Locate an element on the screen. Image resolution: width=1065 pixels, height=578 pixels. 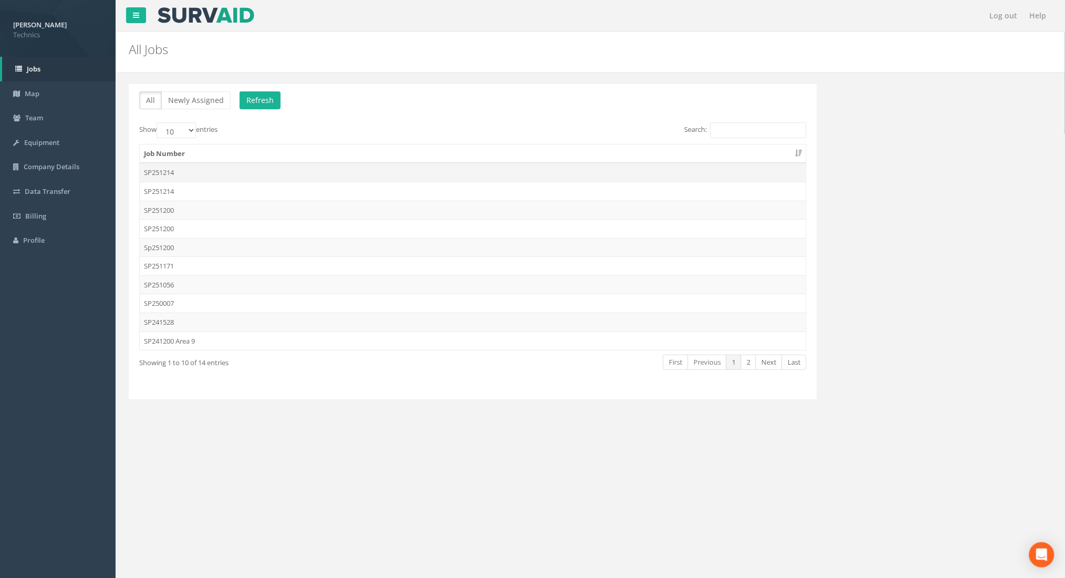
div: Open Intercom Messenger is located at coordinates (1041, 555).